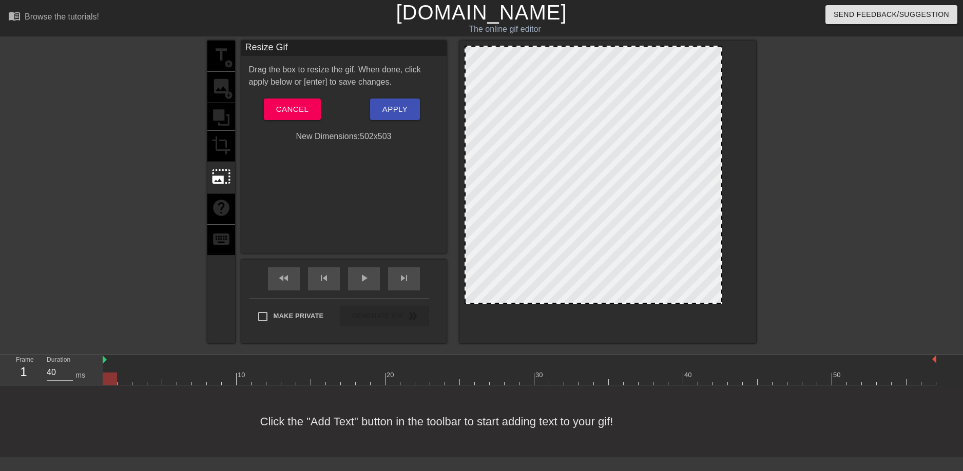  Describe the element at coordinates (404, 278) in the screenshot. I see `span: skip_next` at that location.